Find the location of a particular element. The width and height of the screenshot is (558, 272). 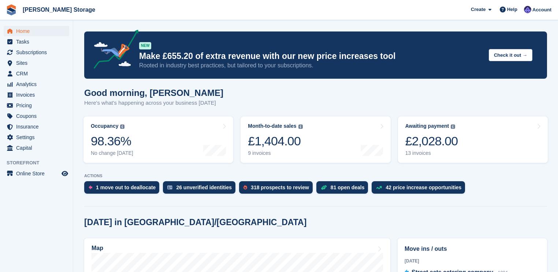

div: 9 invoices is located at coordinates (275, 153).